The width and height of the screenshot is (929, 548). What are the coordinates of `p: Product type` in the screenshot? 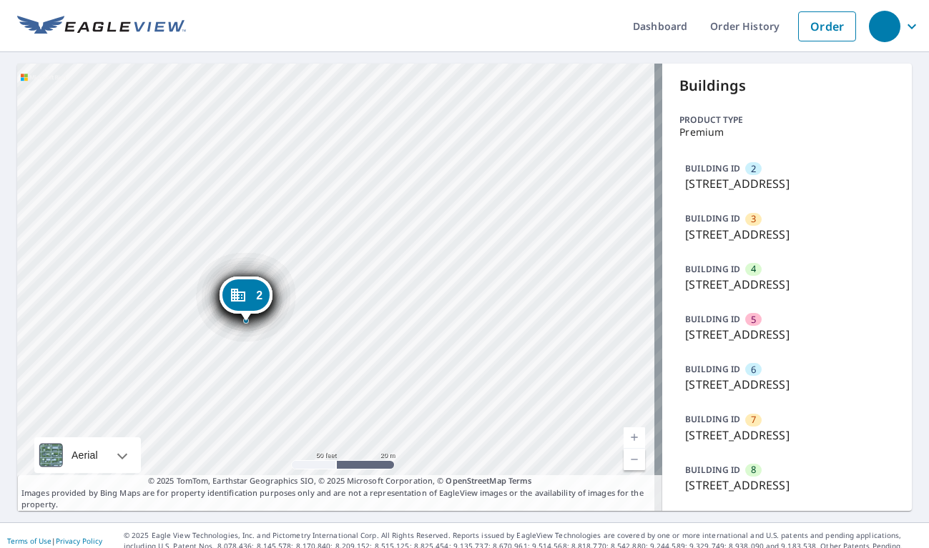 It's located at (786, 120).